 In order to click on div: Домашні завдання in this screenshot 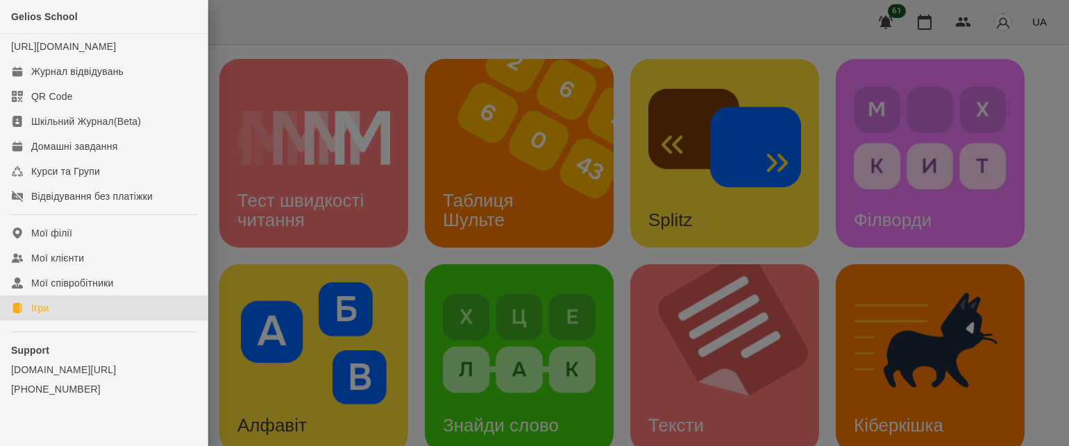, I will do `click(74, 146)`.